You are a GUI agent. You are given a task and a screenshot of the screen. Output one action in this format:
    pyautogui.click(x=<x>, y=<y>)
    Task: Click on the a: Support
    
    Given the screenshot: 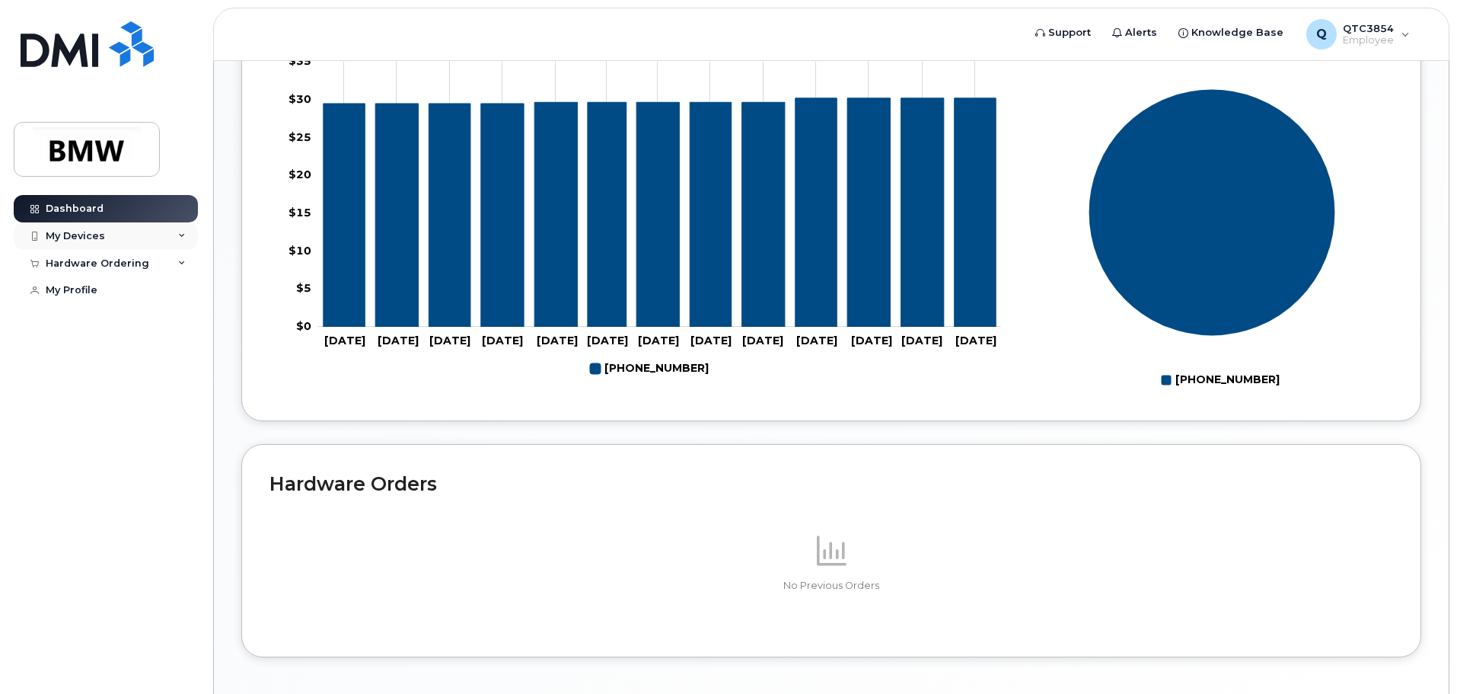 What is the action you would take?
    pyautogui.click(x=1063, y=33)
    